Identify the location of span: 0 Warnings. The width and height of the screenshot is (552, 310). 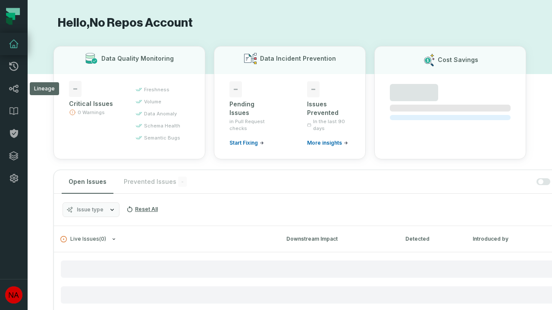
(91, 113).